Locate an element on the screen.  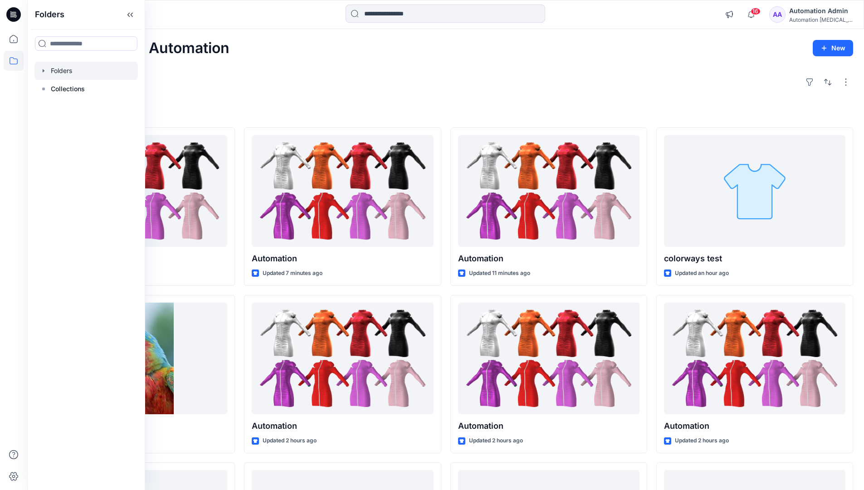
h4: Styles is located at coordinates (445, 113).